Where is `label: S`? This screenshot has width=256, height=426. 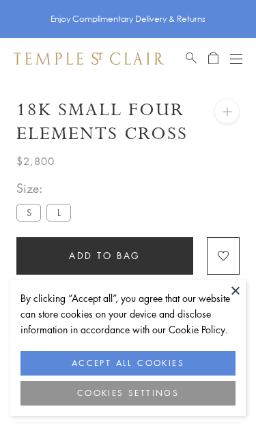
label: S is located at coordinates (29, 212).